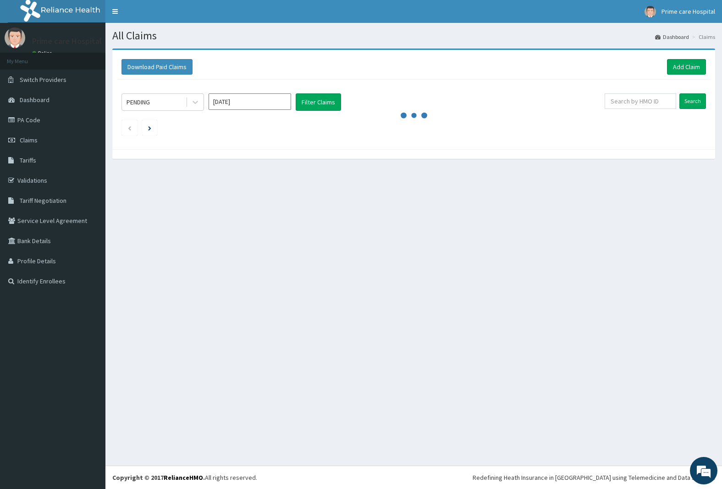 This screenshot has width=722, height=489. Describe the element at coordinates (640, 101) in the screenshot. I see `input: Search by HMO ID` at that location.